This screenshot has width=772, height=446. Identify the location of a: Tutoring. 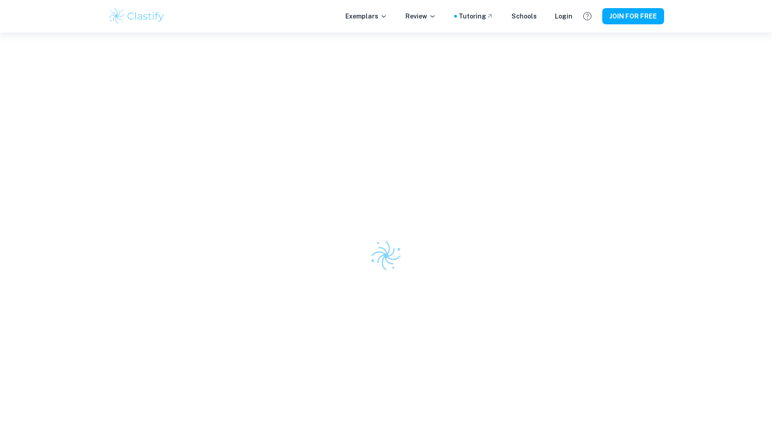
(476, 16).